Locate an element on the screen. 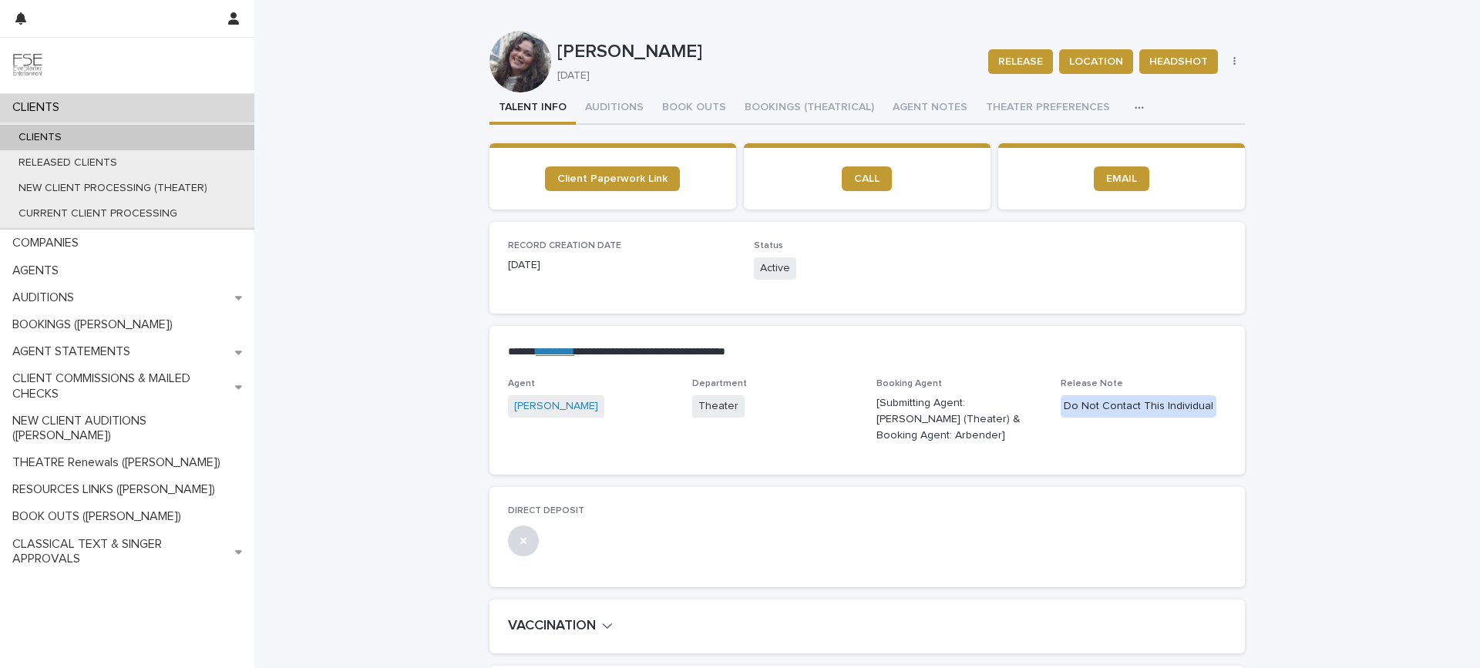 This screenshot has height=668, width=1480. span: Active is located at coordinates (775, 268).